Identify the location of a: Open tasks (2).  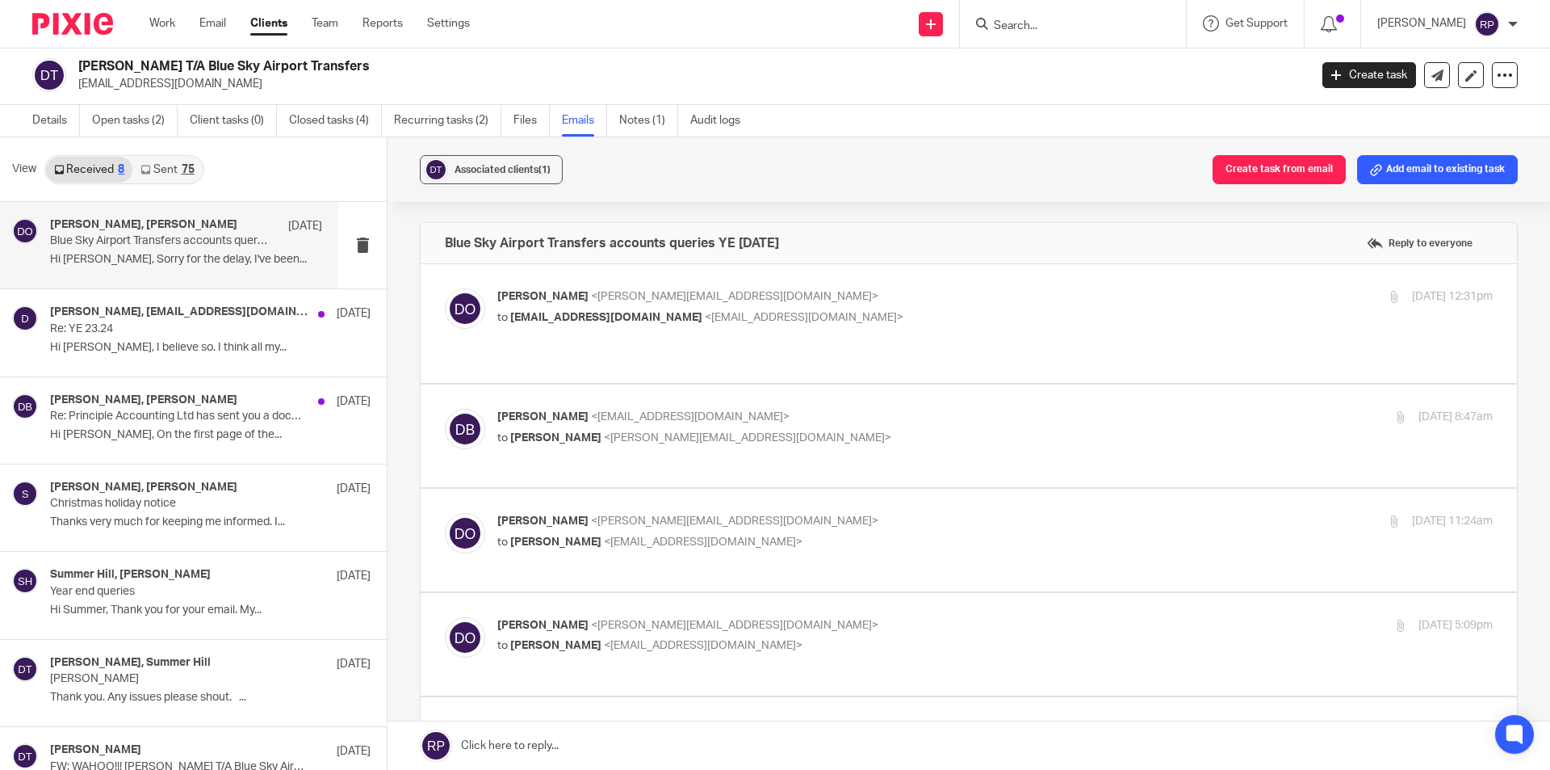
(135, 120).